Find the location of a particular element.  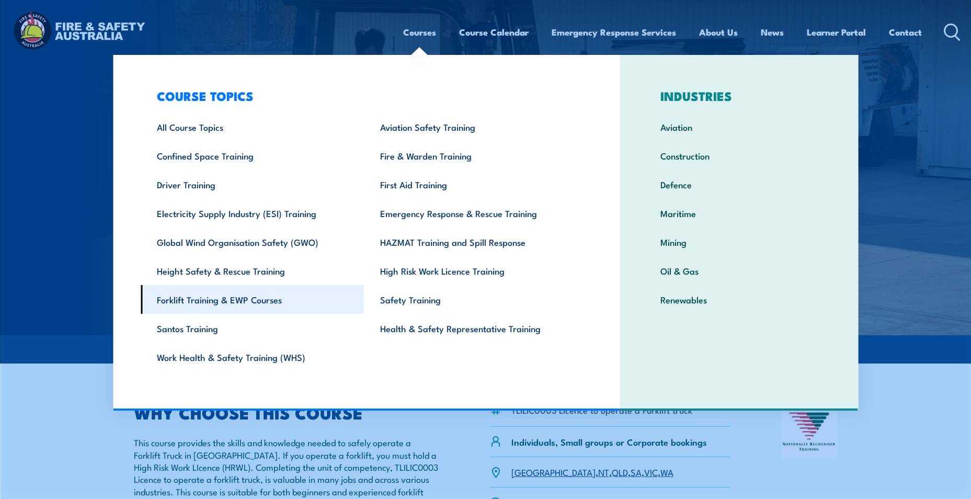

a: VIC is located at coordinates (651, 472).